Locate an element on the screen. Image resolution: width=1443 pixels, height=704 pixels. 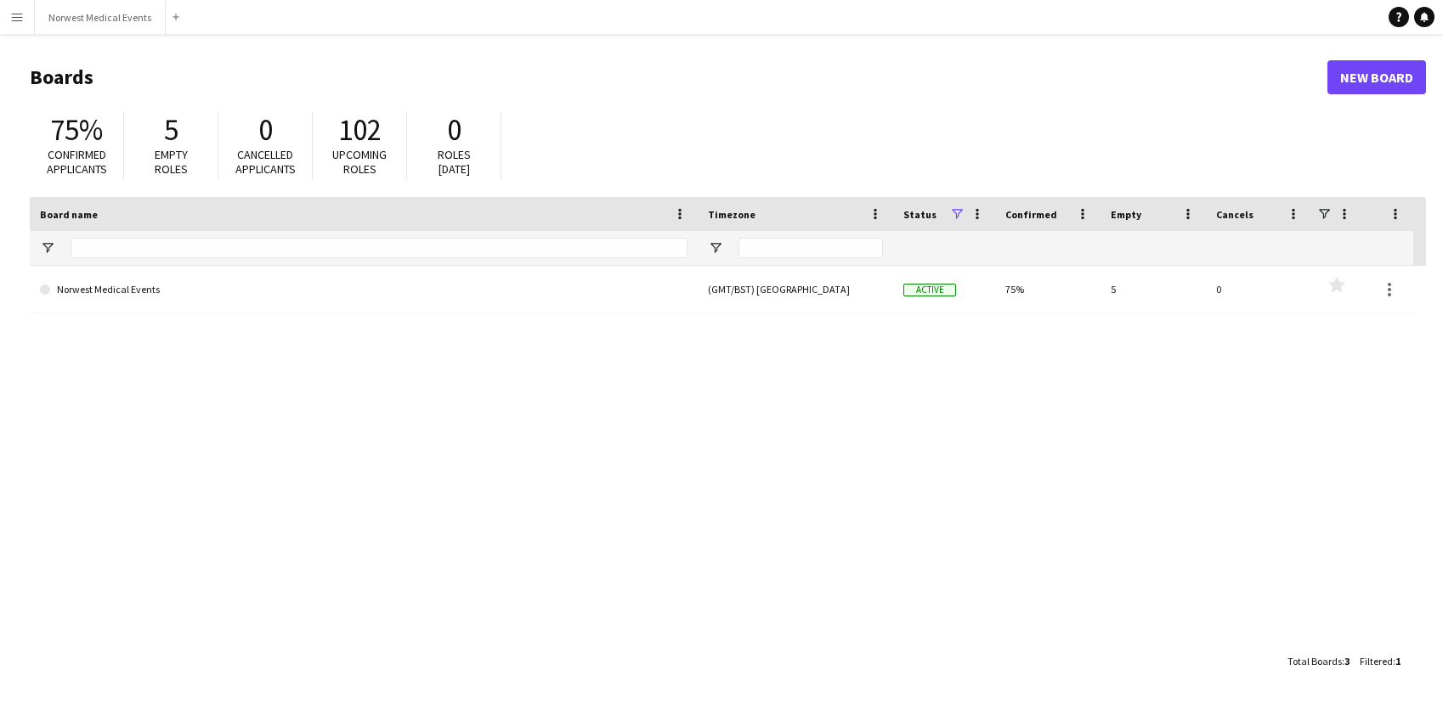
span: Timezone is located at coordinates (732, 214).